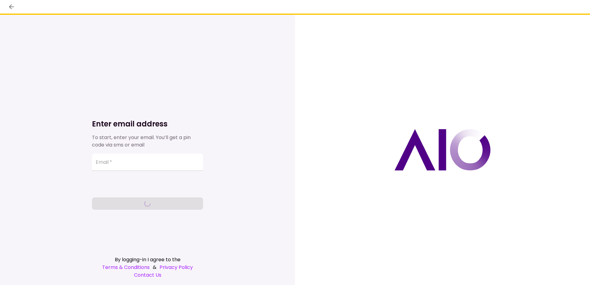  Describe the element at coordinates (176, 267) in the screenshot. I see `a: Privacy Policy` at that location.